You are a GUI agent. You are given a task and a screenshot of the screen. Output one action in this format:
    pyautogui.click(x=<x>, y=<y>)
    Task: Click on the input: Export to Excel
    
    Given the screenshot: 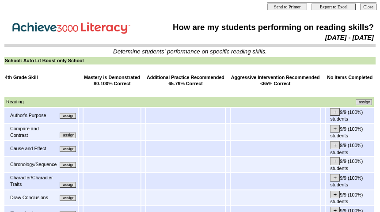 What is the action you would take?
    pyautogui.click(x=333, y=7)
    